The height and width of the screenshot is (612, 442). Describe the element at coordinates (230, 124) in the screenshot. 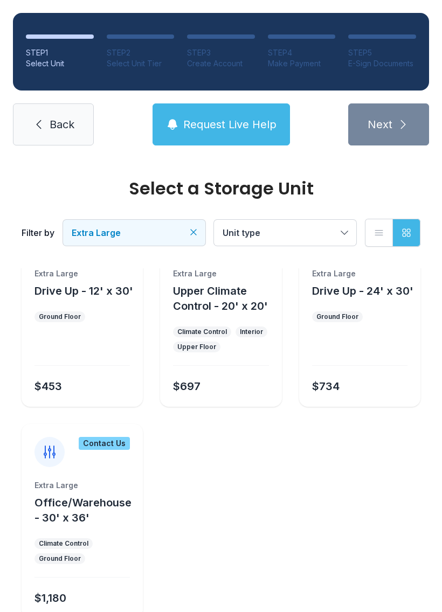

I see `span: Request Live Help` at that location.